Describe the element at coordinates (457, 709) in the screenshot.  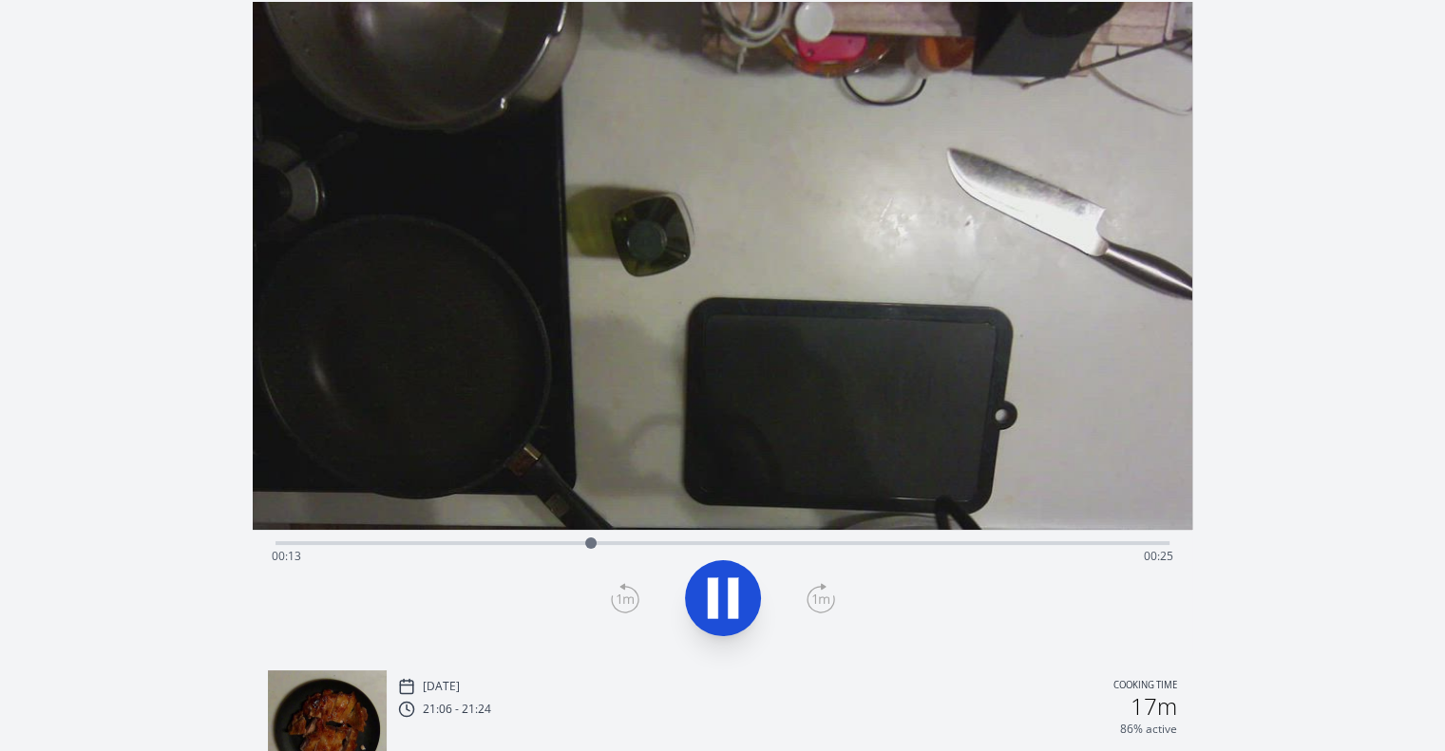
I see `p: 21:06 - 21:24` at that location.